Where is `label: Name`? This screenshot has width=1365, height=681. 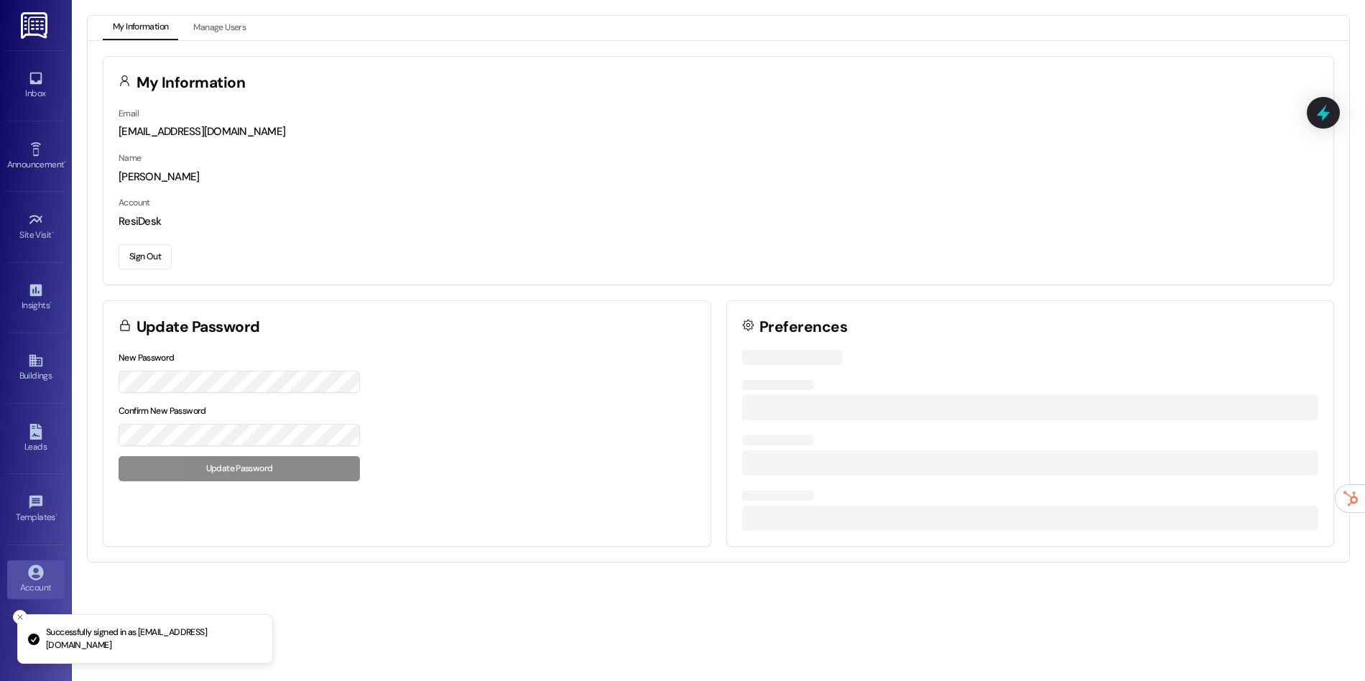 label: Name is located at coordinates (130, 158).